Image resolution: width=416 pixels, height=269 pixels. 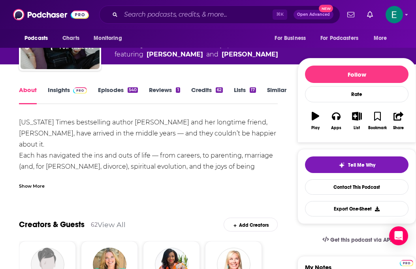 What do you see at coordinates (341, 165) in the screenshot?
I see `img: tell me why sparkle` at bounding box center [341, 165].